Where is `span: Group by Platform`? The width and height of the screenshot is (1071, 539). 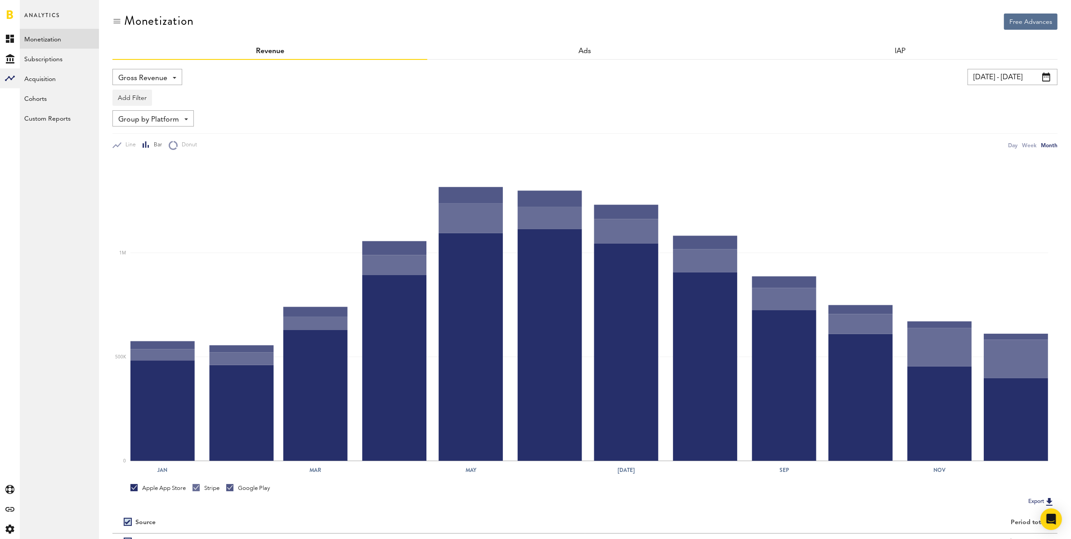
span: Group by Platform is located at coordinates (149, 120).